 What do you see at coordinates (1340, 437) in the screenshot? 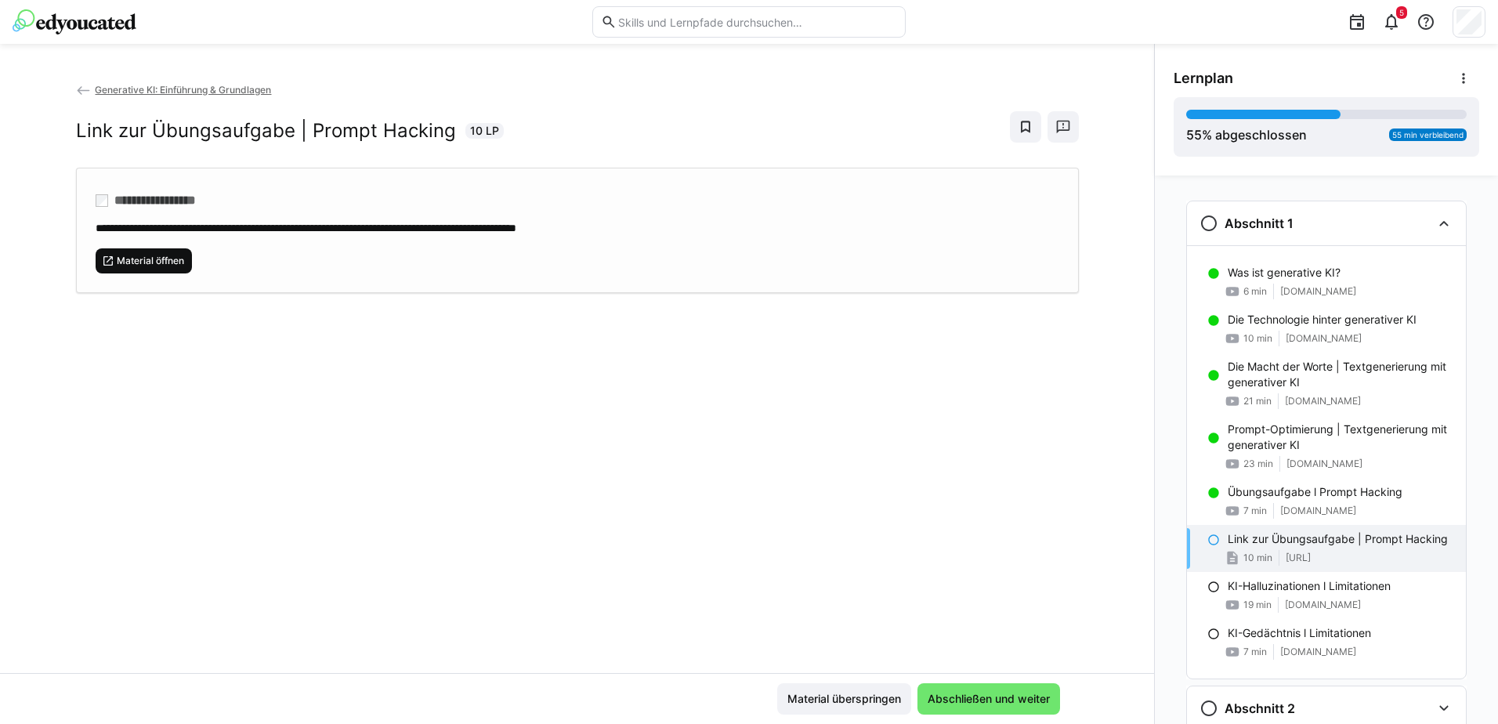
I see `p: Prompt-Optimierung | Textgenerierung mit generativer KI` at bounding box center [1340, 437].